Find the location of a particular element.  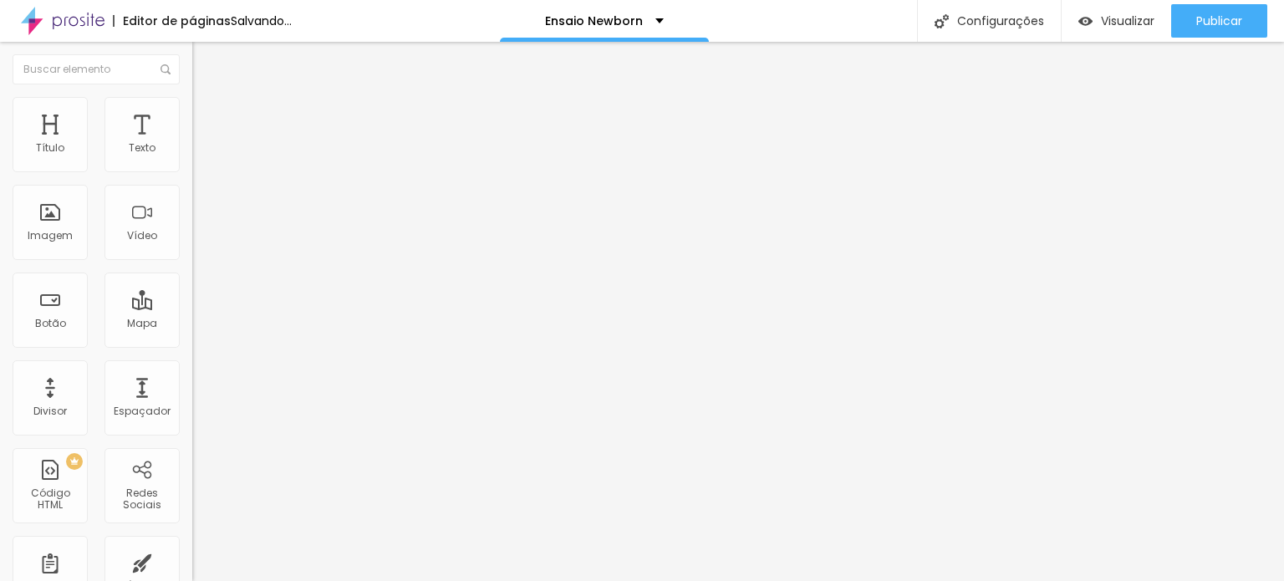

div: Título is located at coordinates (50, 148).